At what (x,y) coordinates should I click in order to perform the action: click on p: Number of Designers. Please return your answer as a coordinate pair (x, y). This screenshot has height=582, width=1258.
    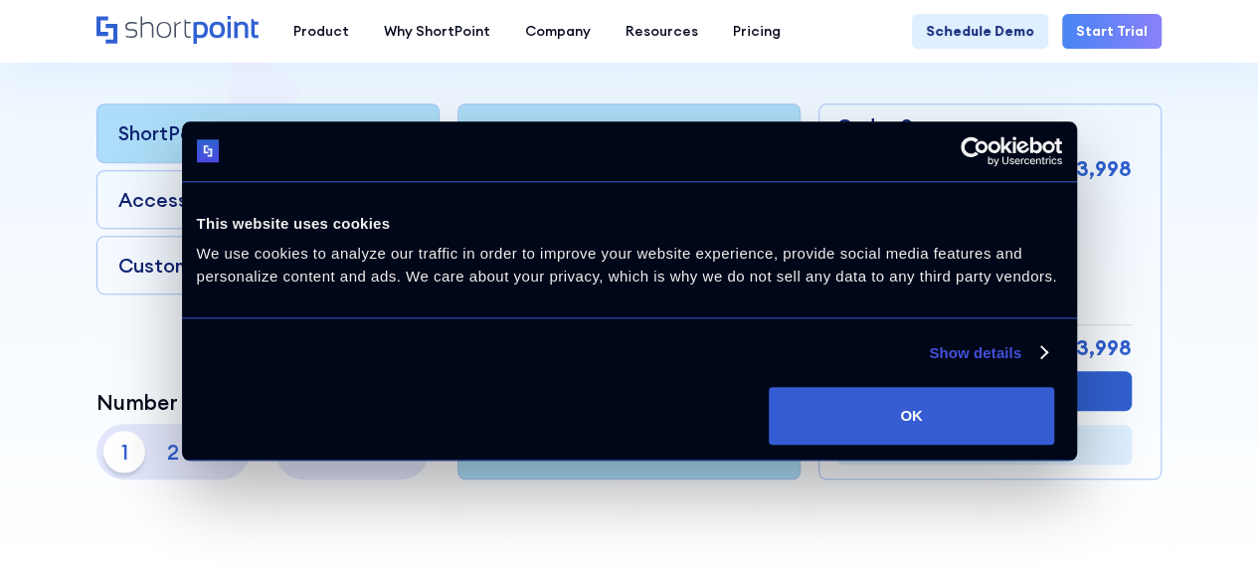
    Looking at the image, I should click on (201, 402).